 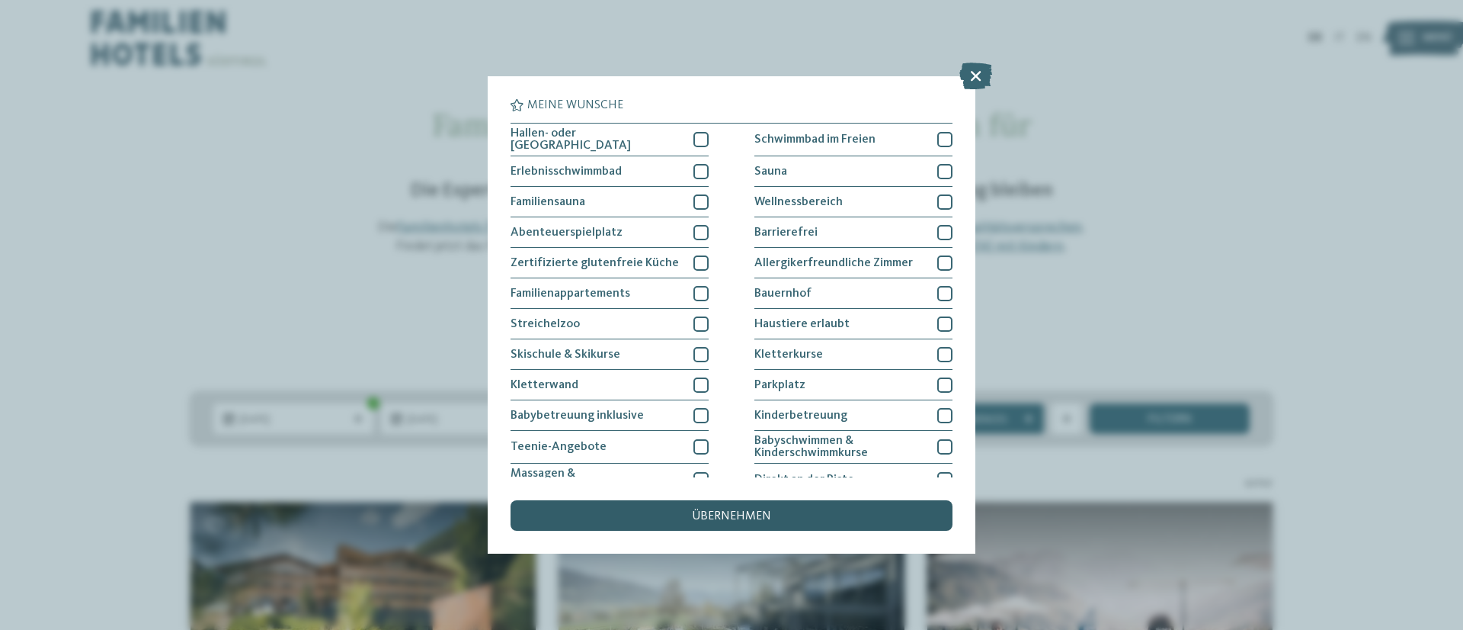 I want to click on span: Kletterkurse, so click(x=789, y=354).